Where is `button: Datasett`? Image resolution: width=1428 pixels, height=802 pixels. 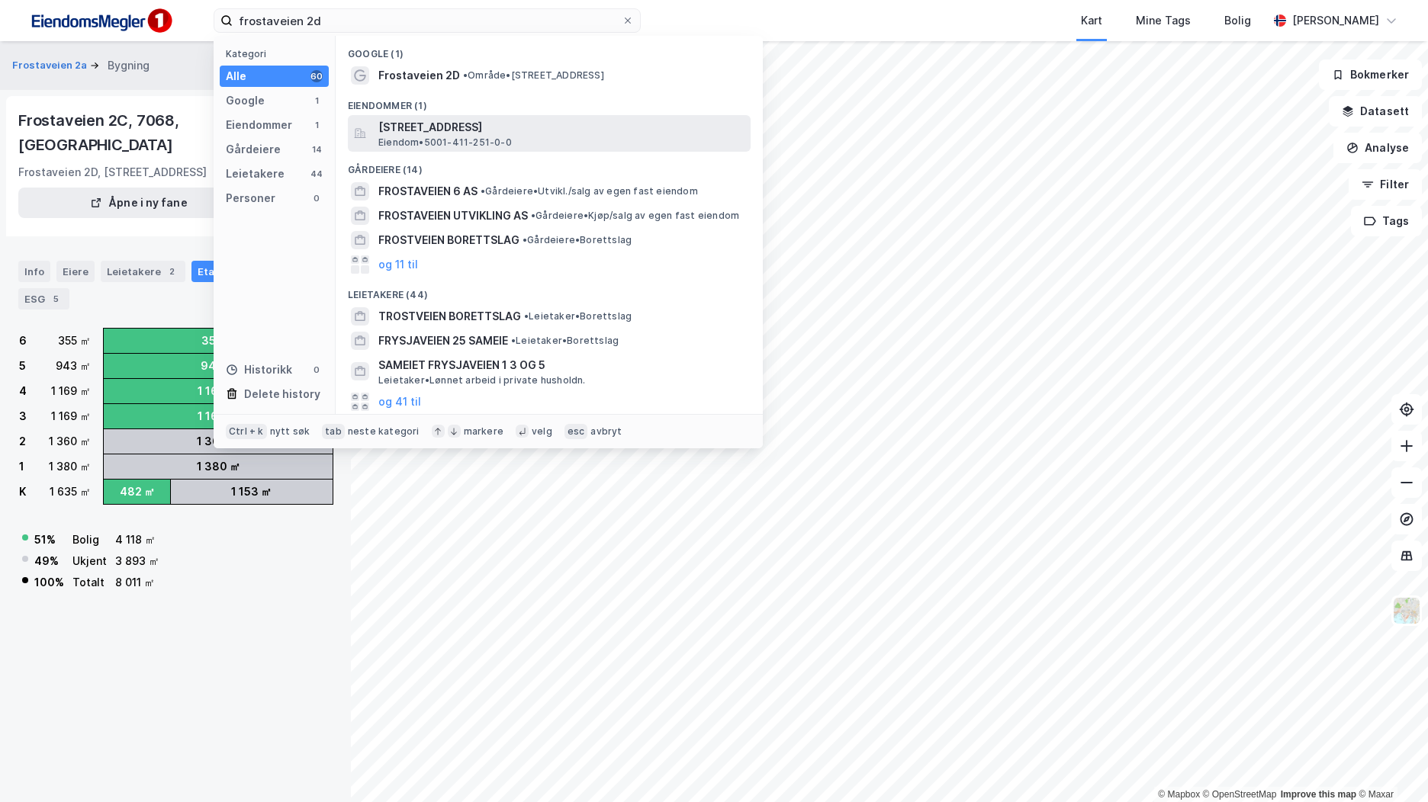
button: Datasett is located at coordinates (1375, 111).